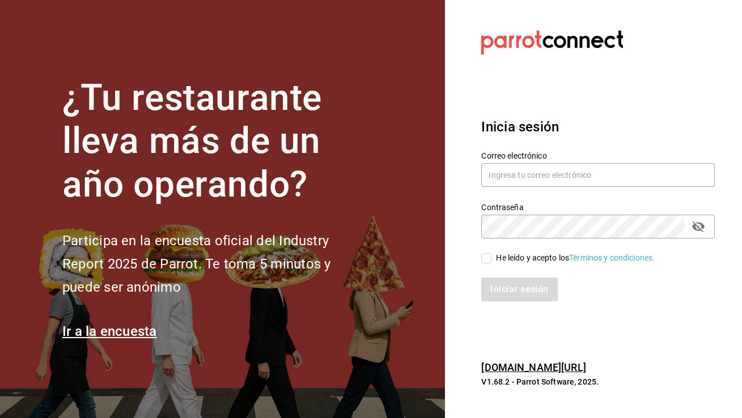 Image resolution: width=742 pixels, height=418 pixels. Describe the element at coordinates (575, 258) in the screenshot. I see `div: He leído y acepto los` at that location.